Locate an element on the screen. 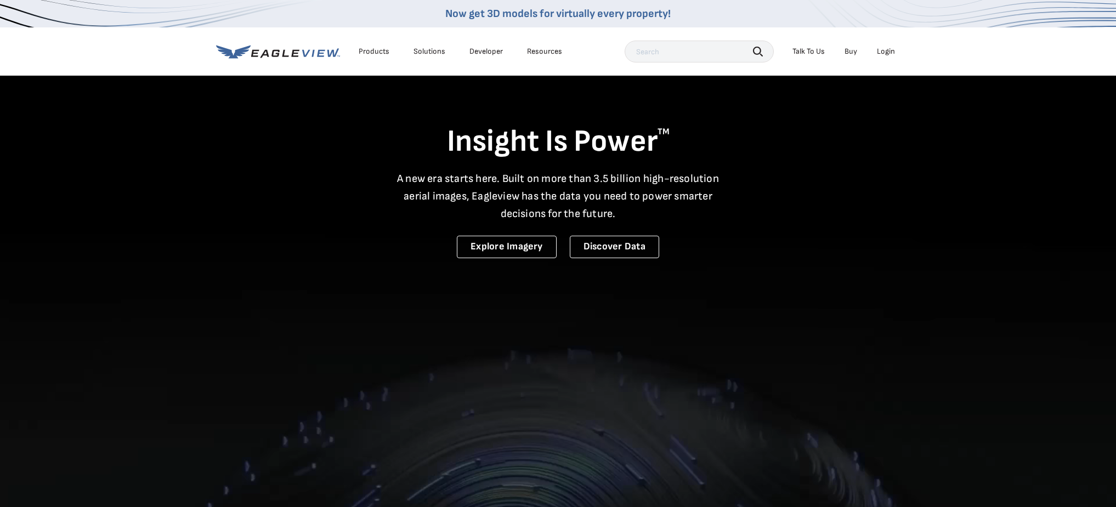  div: Login is located at coordinates (886, 52).